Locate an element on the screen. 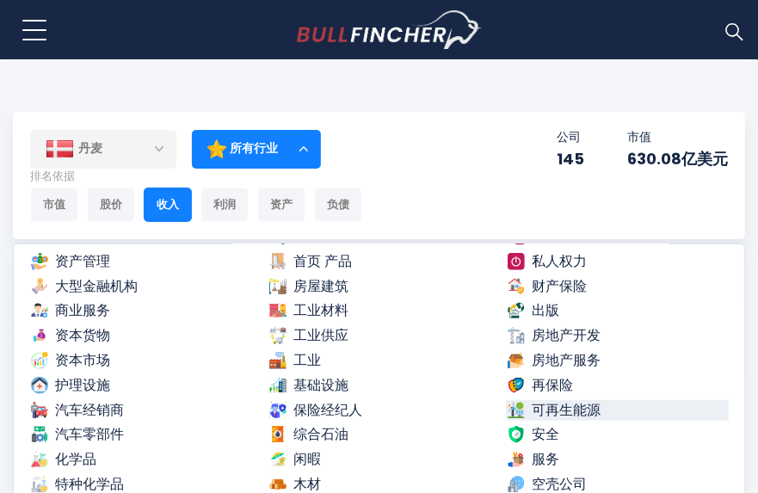 The height and width of the screenshot is (493, 758). font: 丹麦 is located at coordinates (90, 148).